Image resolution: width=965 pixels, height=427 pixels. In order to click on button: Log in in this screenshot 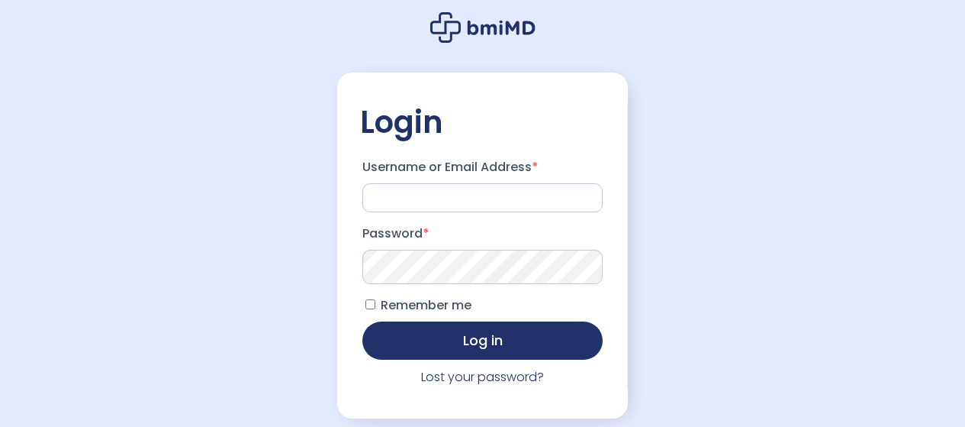, I will do `click(482, 340)`.